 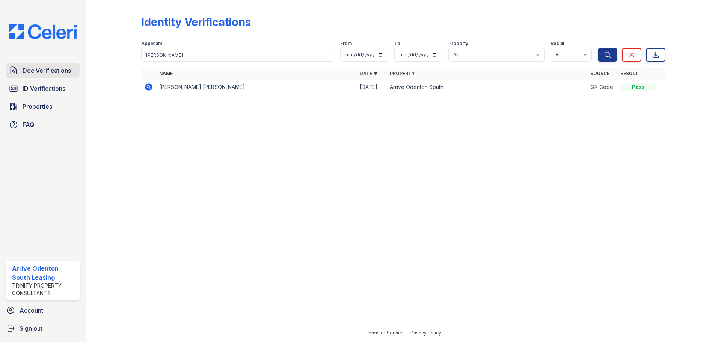 What do you see at coordinates (152, 44) in the screenshot?
I see `label: Applicant` at bounding box center [152, 44].